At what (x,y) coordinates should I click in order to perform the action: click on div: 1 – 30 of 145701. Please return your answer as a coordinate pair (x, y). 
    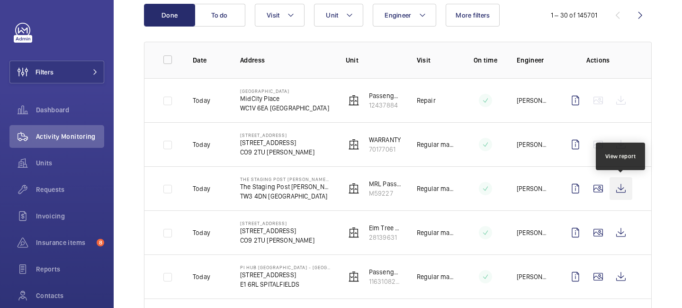
    Looking at the image, I should click on (574, 15).